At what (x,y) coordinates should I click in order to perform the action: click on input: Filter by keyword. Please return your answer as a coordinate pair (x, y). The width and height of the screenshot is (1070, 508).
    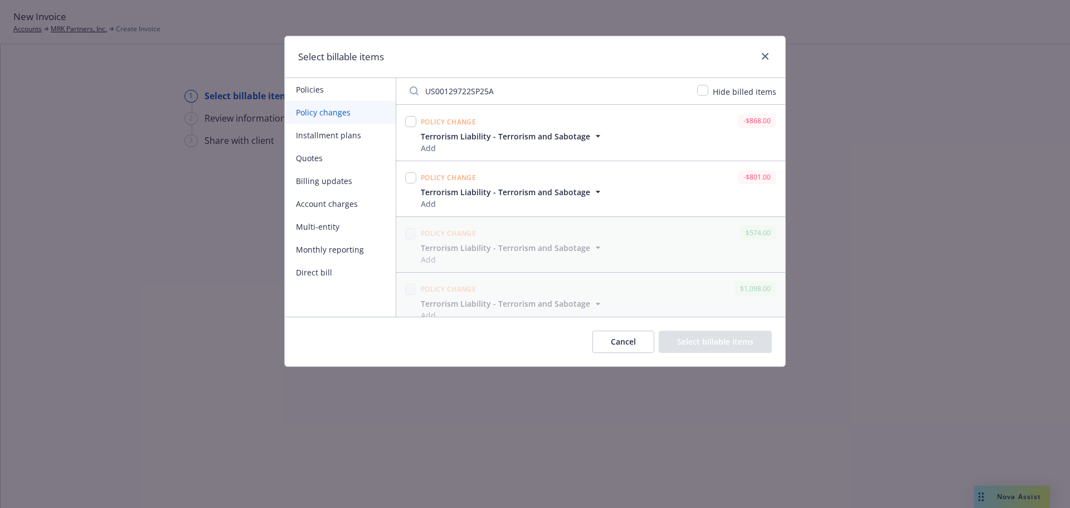
    Looking at the image, I should click on (547, 91).